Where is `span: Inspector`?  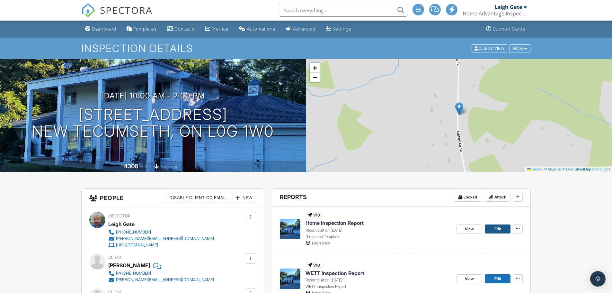
span: Inspector is located at coordinates (119, 216).